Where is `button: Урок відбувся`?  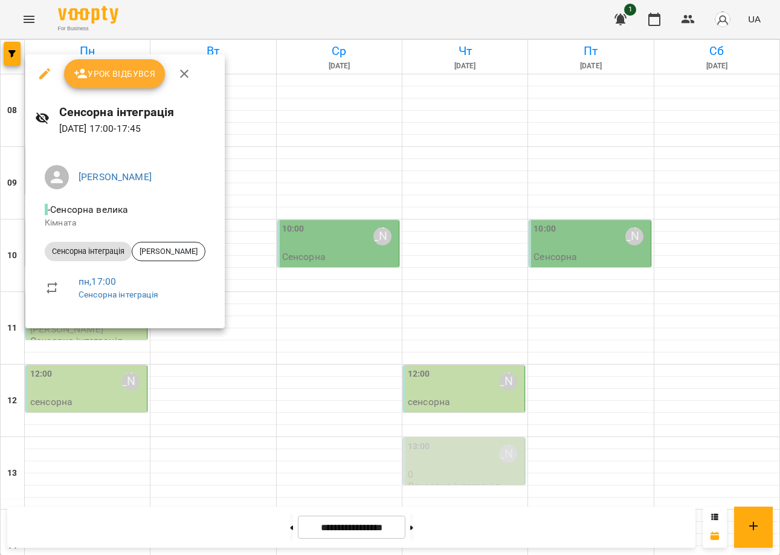 button: Урок відбувся is located at coordinates (115, 74).